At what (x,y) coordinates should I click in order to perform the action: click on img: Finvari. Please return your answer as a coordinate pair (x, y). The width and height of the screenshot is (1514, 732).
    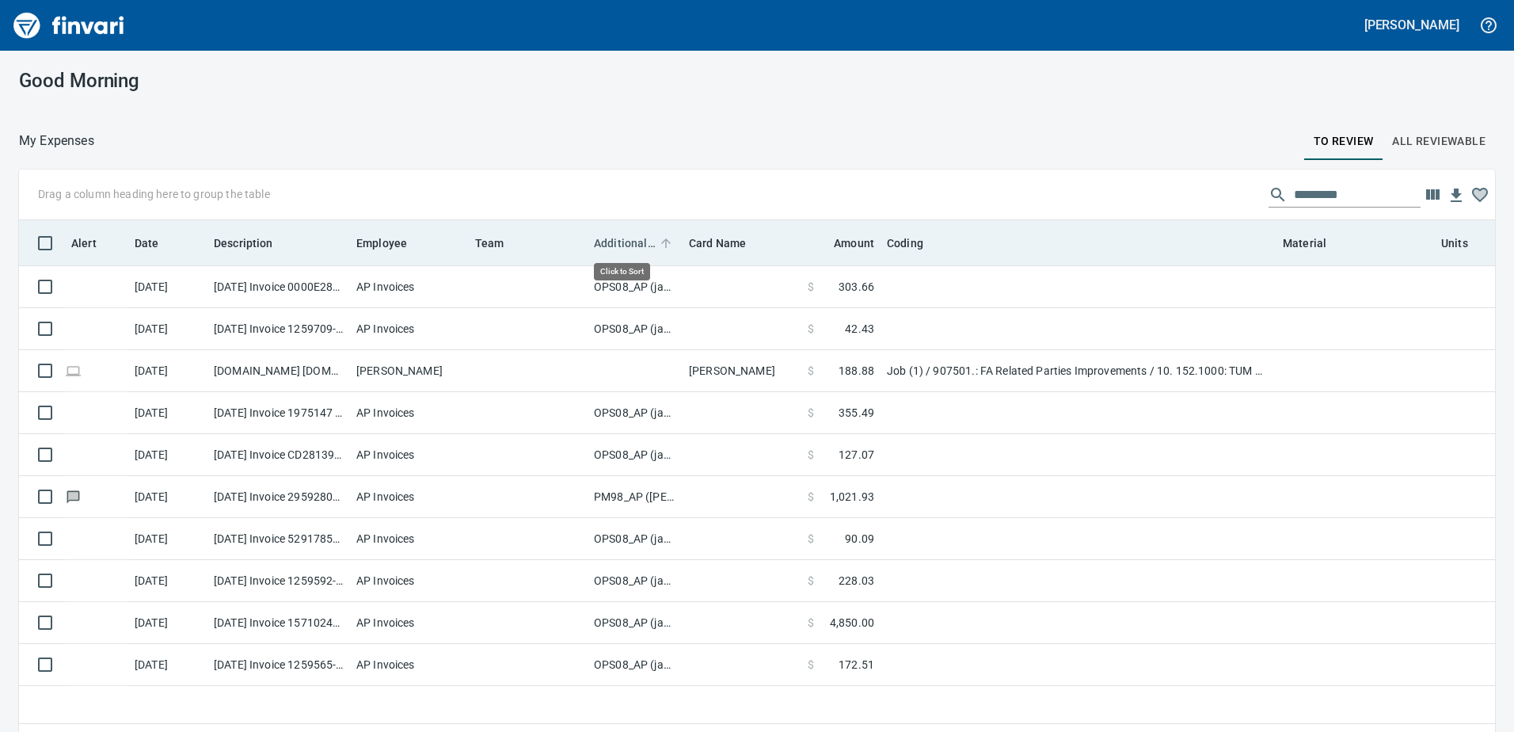
    Looking at the image, I should click on (69, 25).